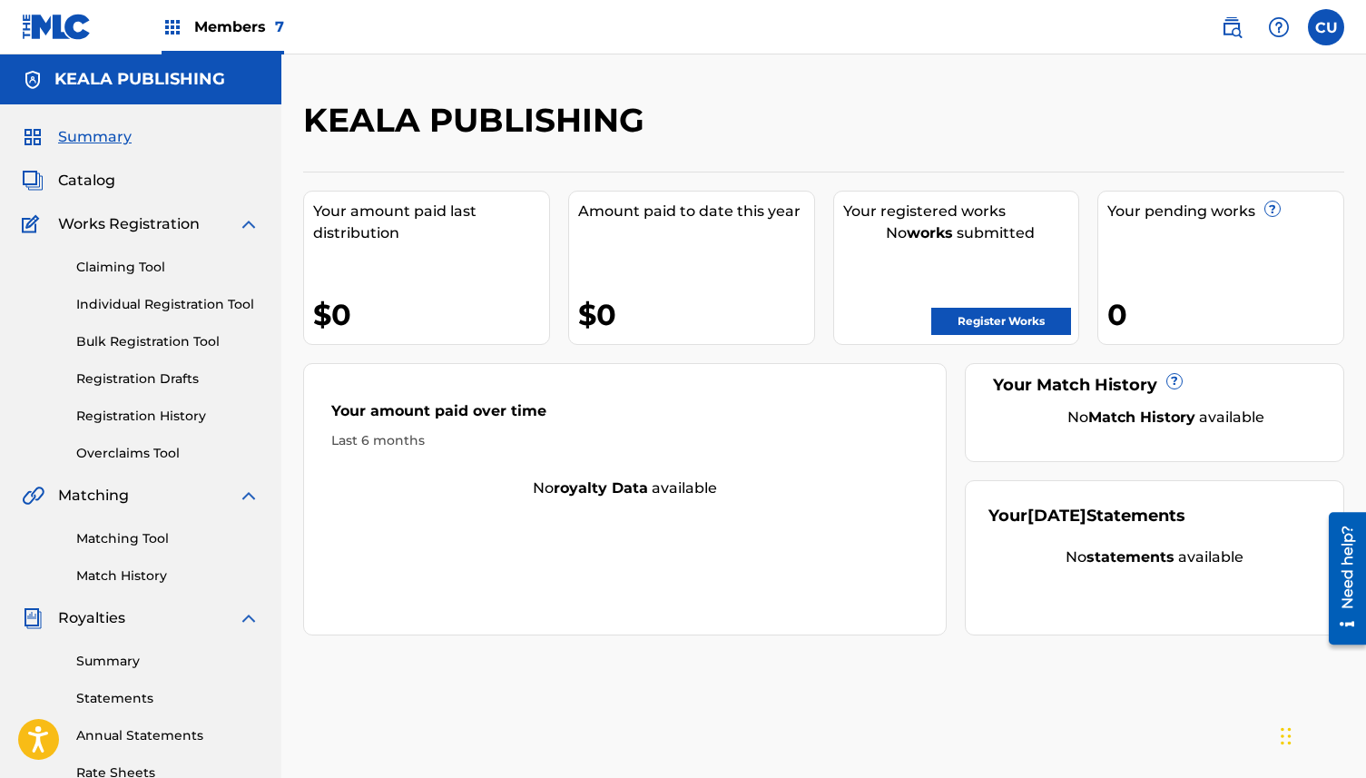 This screenshot has height=778, width=1366. I want to click on img: Accounts, so click(33, 80).